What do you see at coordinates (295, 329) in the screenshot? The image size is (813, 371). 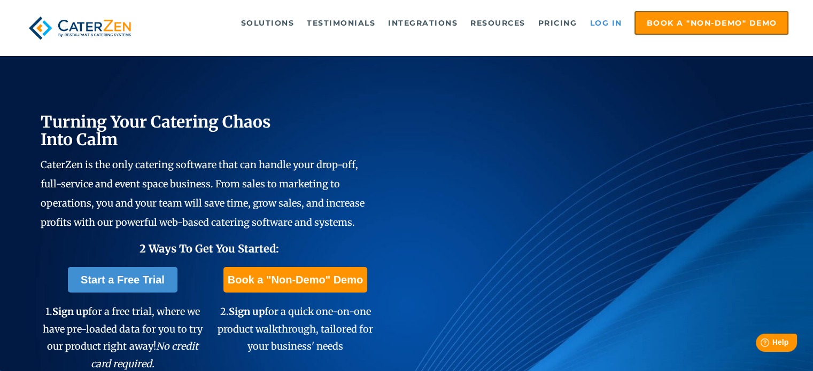 I see `span: 2. for a quick one-on-one product walkthrough, tailored for your business' needs` at bounding box center [295, 329].